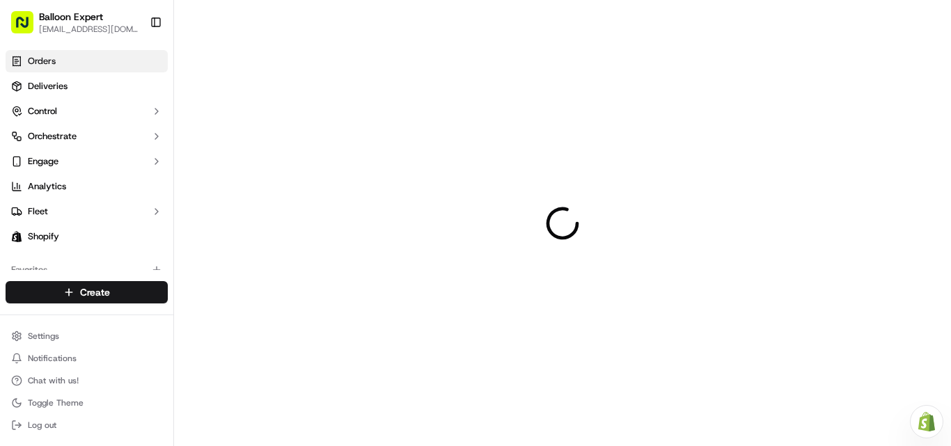  Describe the element at coordinates (53, 381) in the screenshot. I see `span: Chat with us!` at that location.